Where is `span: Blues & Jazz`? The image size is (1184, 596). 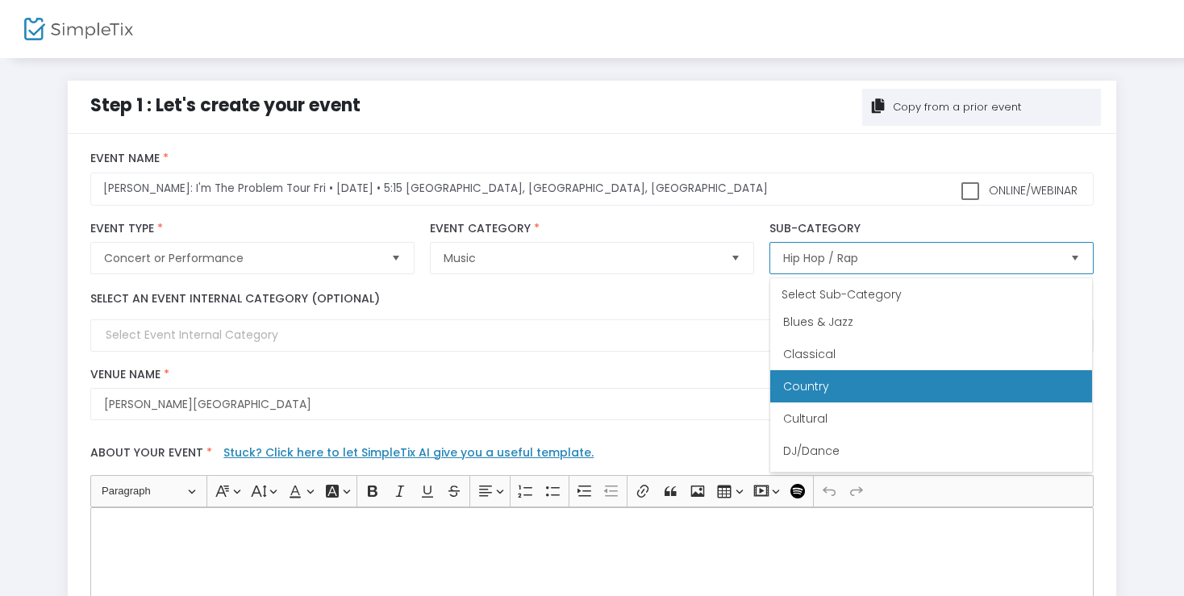
span: Blues & Jazz is located at coordinates (818, 322).